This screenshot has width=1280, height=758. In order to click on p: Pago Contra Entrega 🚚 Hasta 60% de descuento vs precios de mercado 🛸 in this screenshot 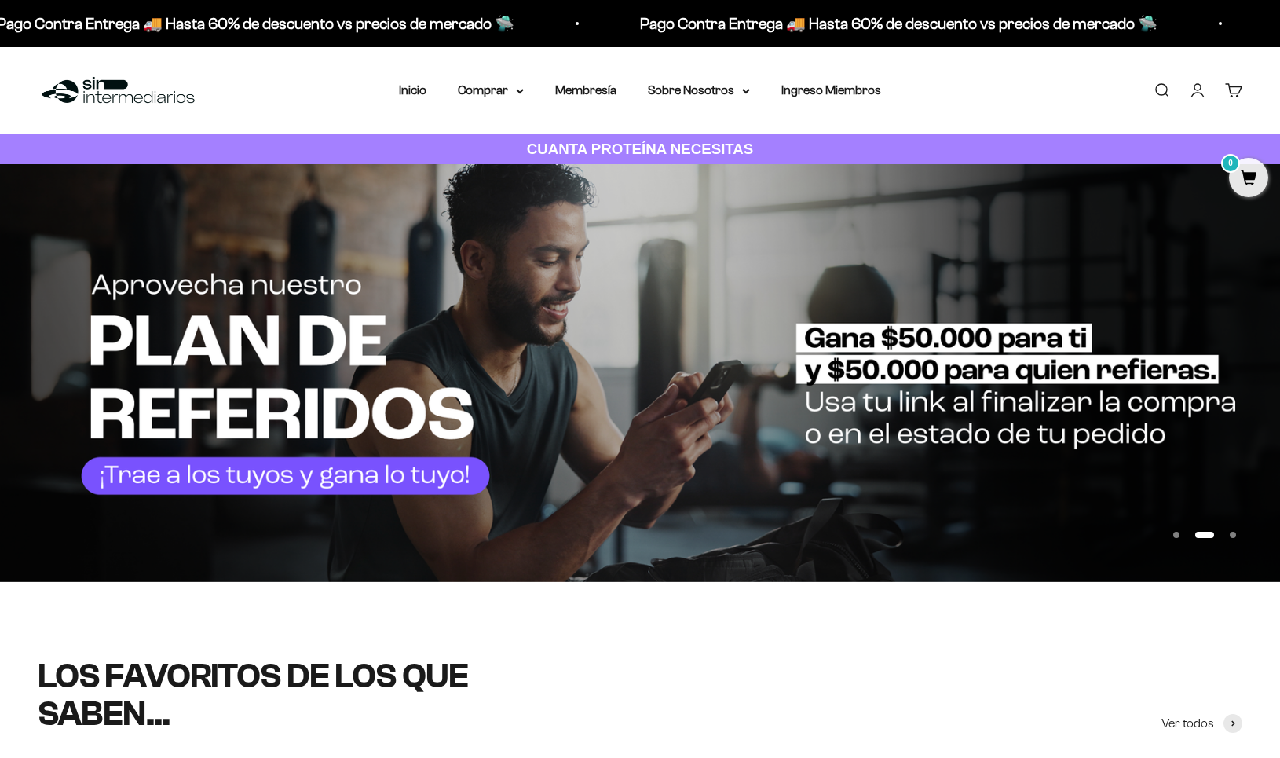, I will do `click(897, 24)`.